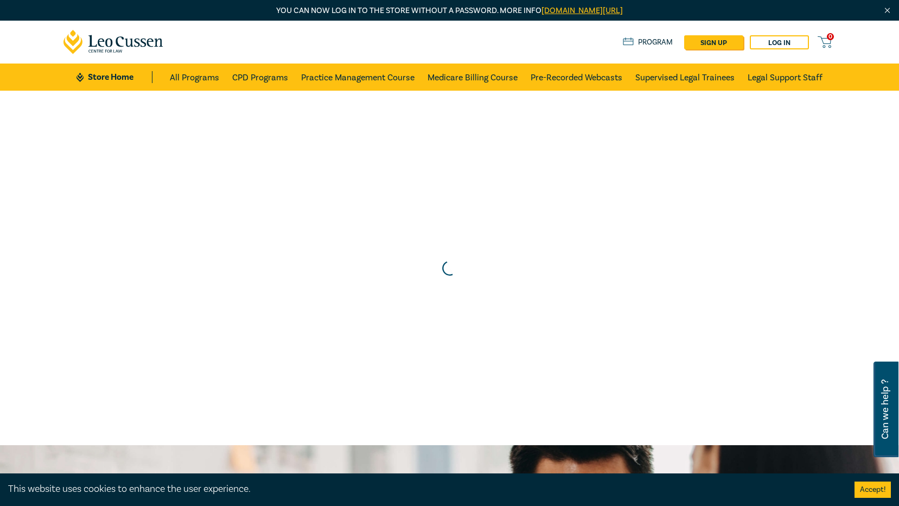 This screenshot has width=899, height=506. Describe the element at coordinates (685, 77) in the screenshot. I see `a: Supervised Legal Trainees` at that location.